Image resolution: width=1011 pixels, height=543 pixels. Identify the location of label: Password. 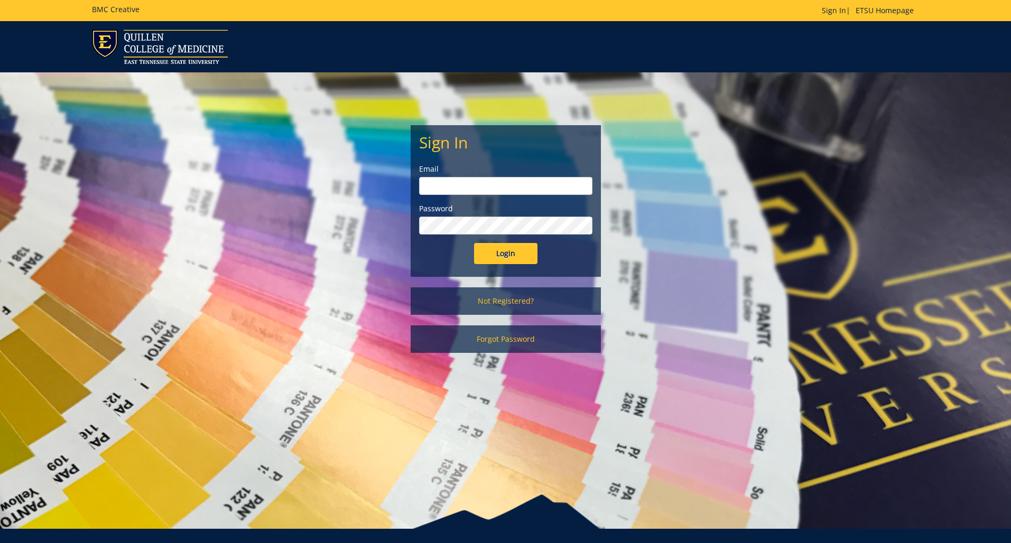
(506, 209).